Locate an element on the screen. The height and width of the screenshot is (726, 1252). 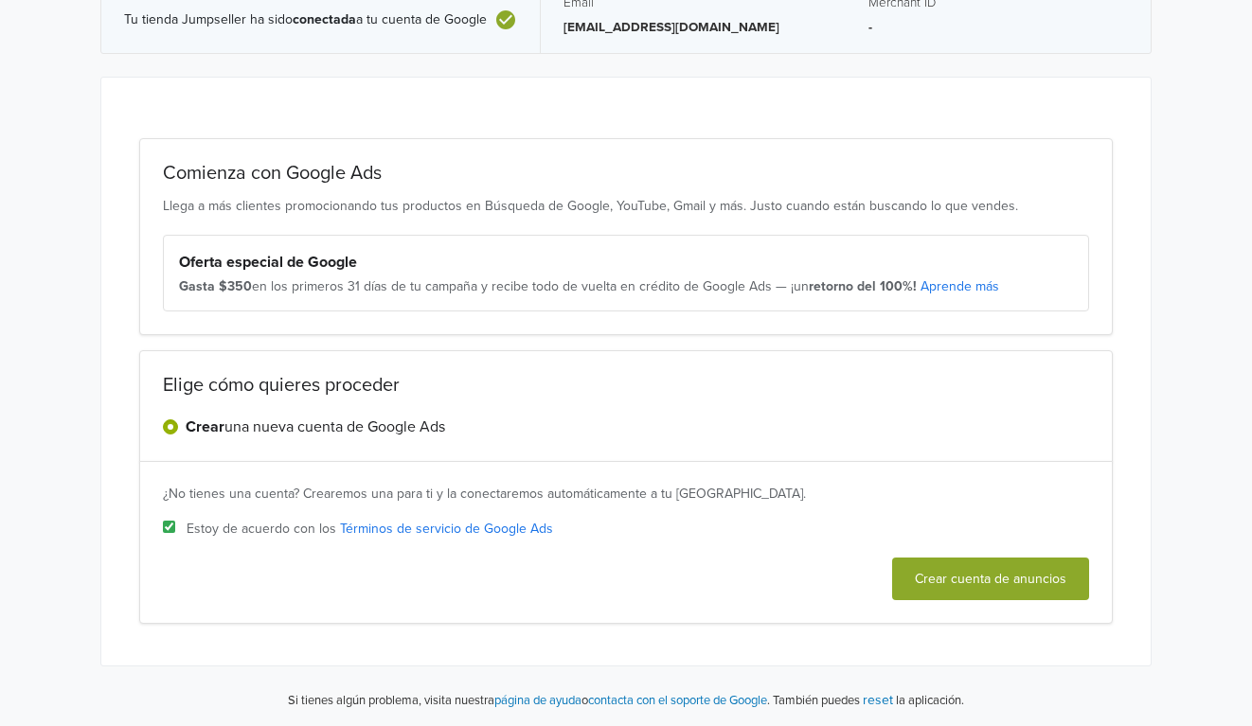
button: reset is located at coordinates (878, 700).